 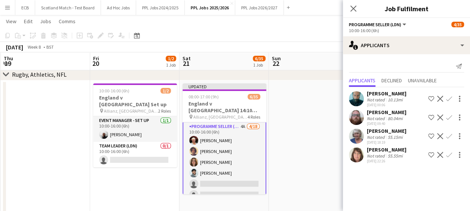 I want to click on span: View, so click(x=11, y=21).